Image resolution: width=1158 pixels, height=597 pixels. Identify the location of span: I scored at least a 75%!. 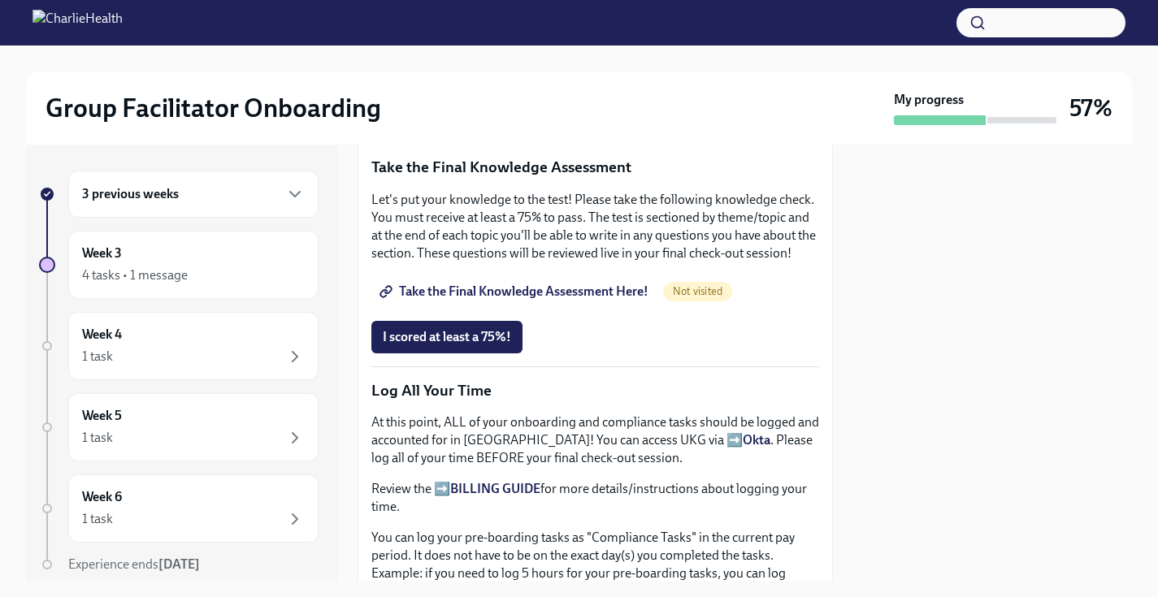
(447, 337).